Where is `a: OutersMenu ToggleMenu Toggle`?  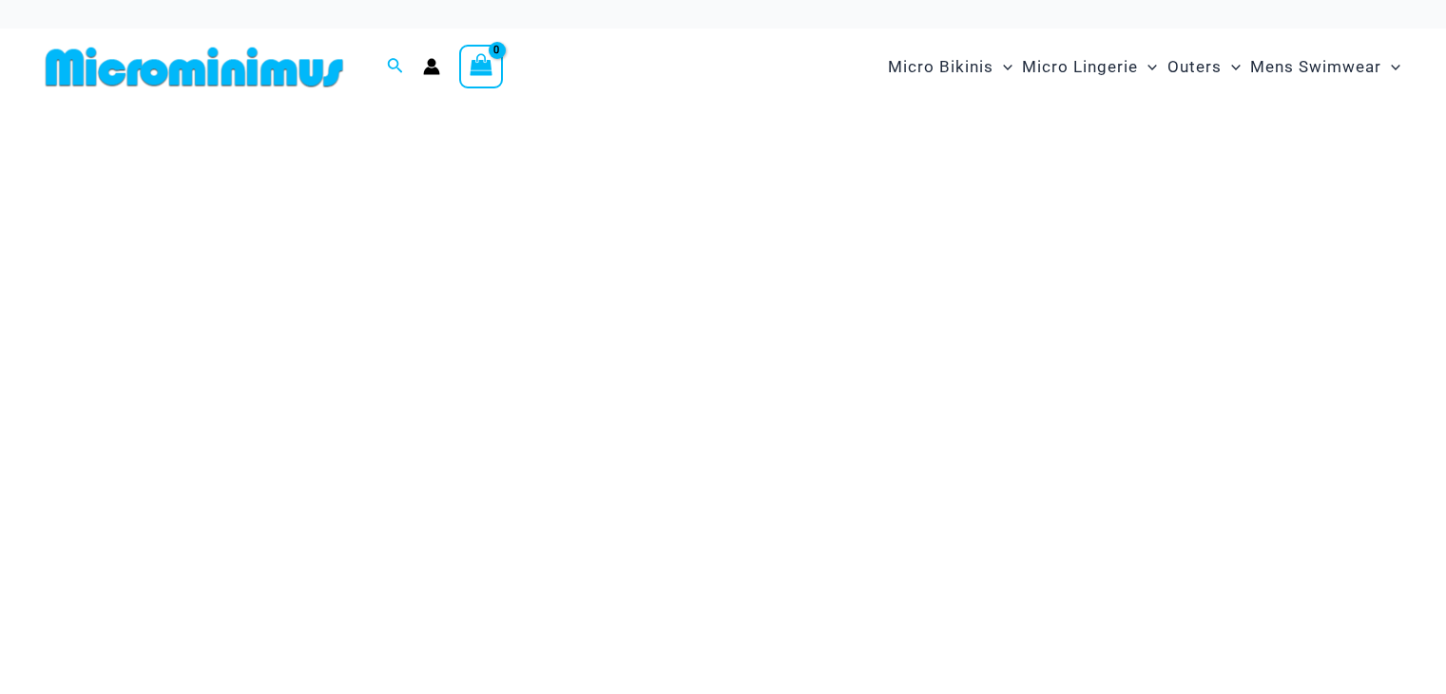 a: OutersMenu ToggleMenu Toggle is located at coordinates (1204, 67).